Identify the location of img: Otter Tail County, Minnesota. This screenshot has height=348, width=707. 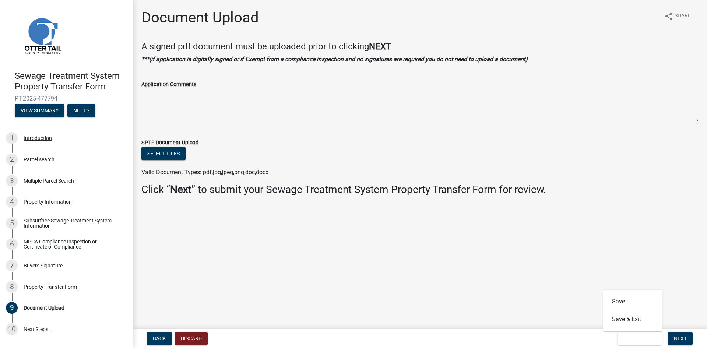
(42, 35).